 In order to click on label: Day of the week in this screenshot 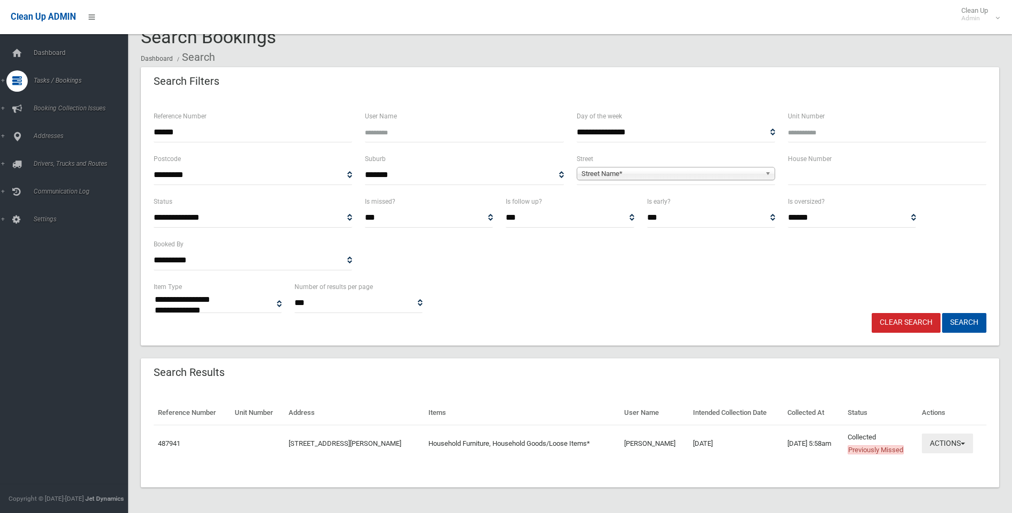, I will do `click(599, 116)`.